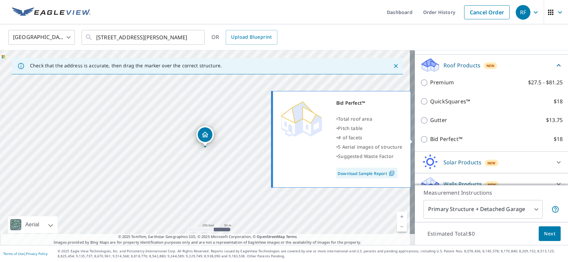 The height and width of the screenshot is (262, 568). Describe the element at coordinates (367, 173) in the screenshot. I see `a: Download Sample Report` at that location.